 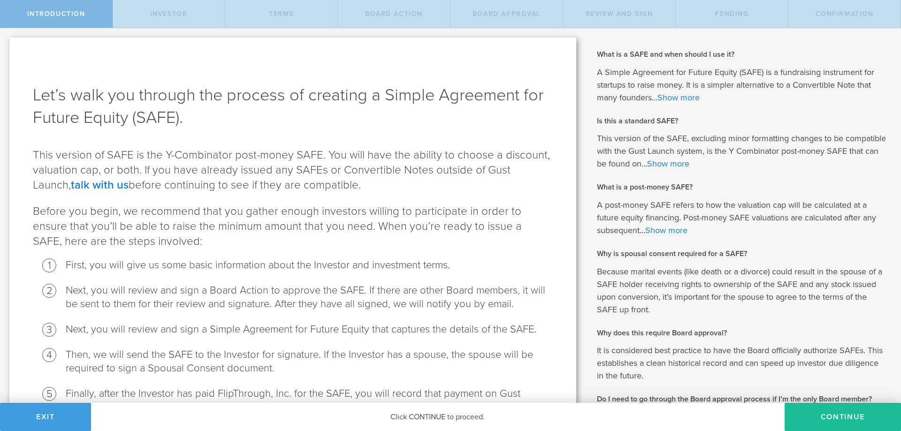 I want to click on span: Pending, so click(x=732, y=14).